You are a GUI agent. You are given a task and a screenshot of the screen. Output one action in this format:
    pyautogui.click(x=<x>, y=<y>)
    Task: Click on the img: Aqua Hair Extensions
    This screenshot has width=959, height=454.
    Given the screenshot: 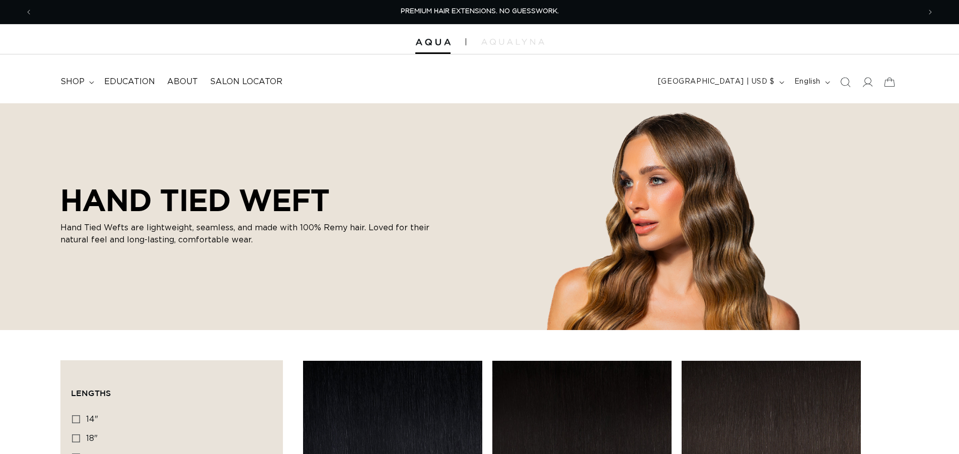 What is the action you would take?
    pyautogui.click(x=433, y=42)
    